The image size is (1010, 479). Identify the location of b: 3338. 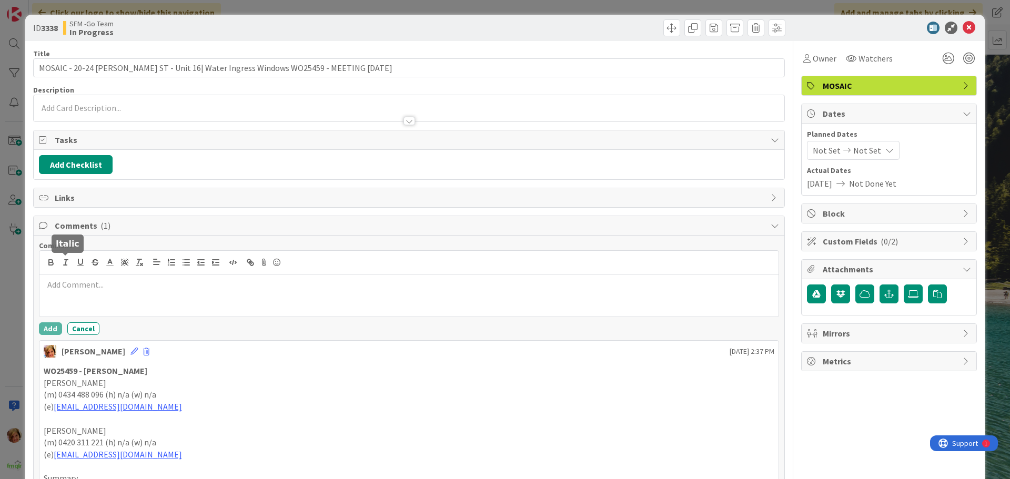
(49, 28).